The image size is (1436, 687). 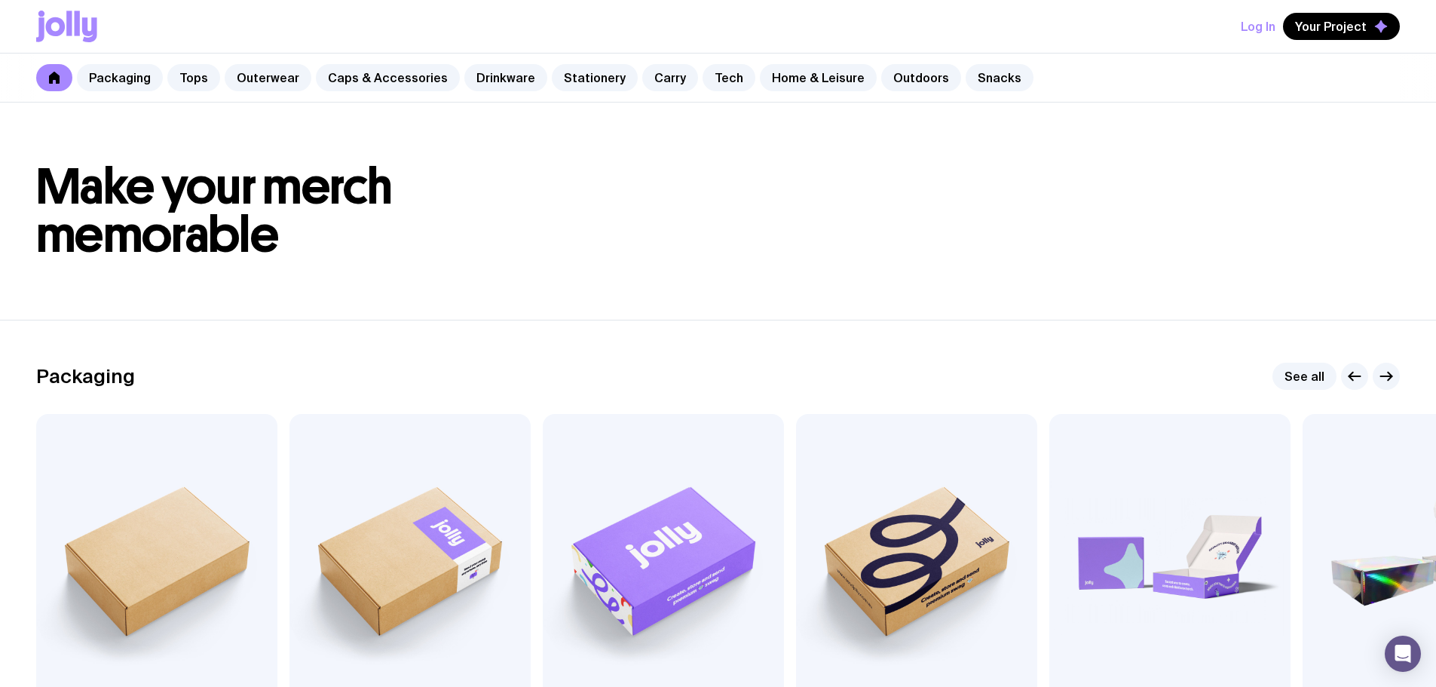 What do you see at coordinates (1258, 26) in the screenshot?
I see `button: Log In` at bounding box center [1258, 26].